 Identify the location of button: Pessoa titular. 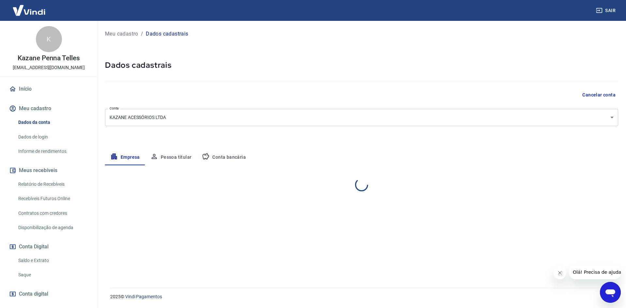
(171, 157).